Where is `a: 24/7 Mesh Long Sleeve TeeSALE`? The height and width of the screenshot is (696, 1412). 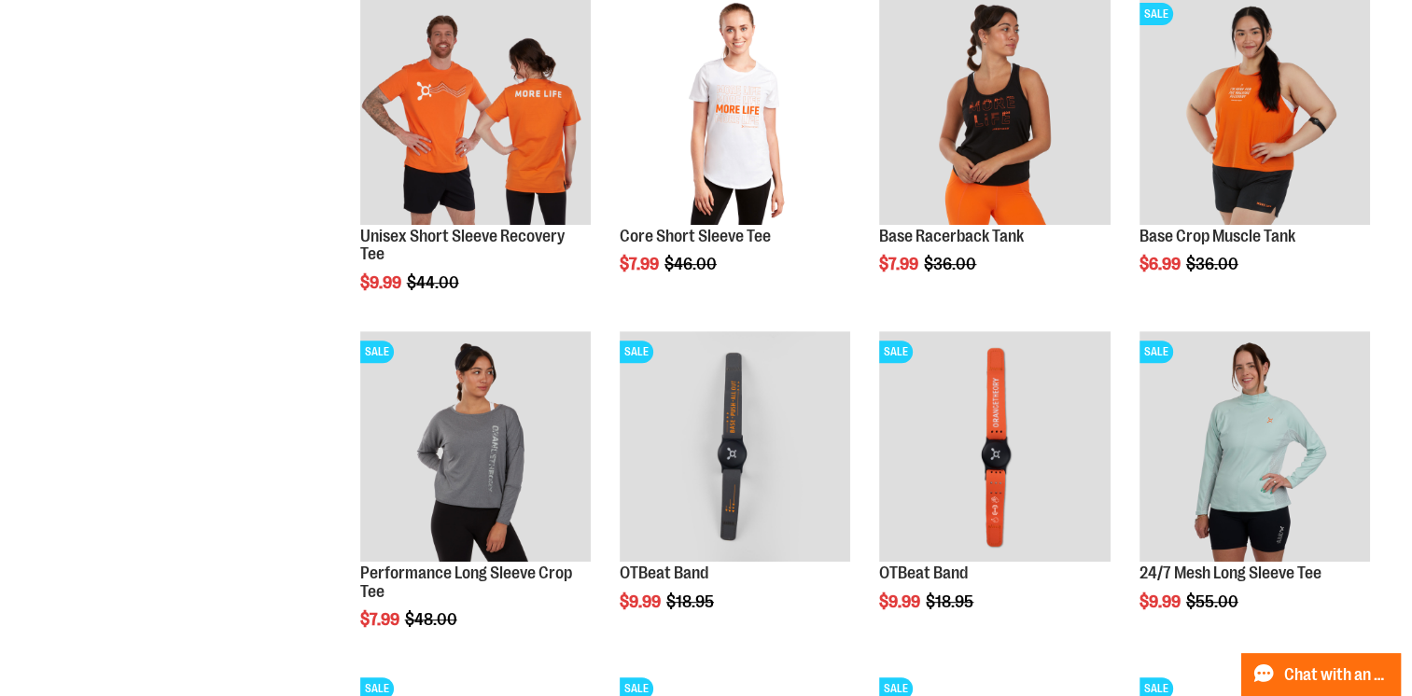 a: 24/7 Mesh Long Sleeve TeeSALE is located at coordinates (1255, 448).